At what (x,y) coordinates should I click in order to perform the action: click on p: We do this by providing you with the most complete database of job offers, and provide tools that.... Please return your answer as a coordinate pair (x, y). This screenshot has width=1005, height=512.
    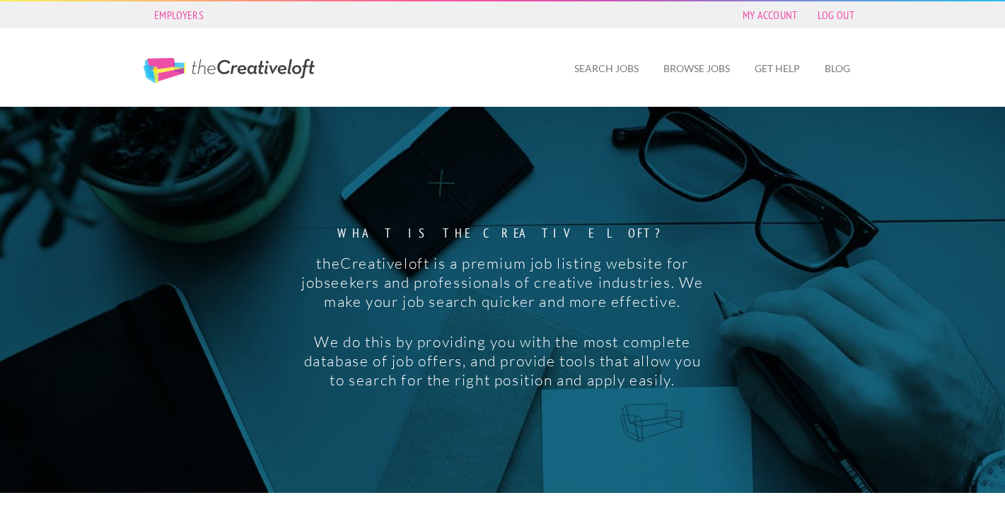
    Looking at the image, I should click on (502, 361).